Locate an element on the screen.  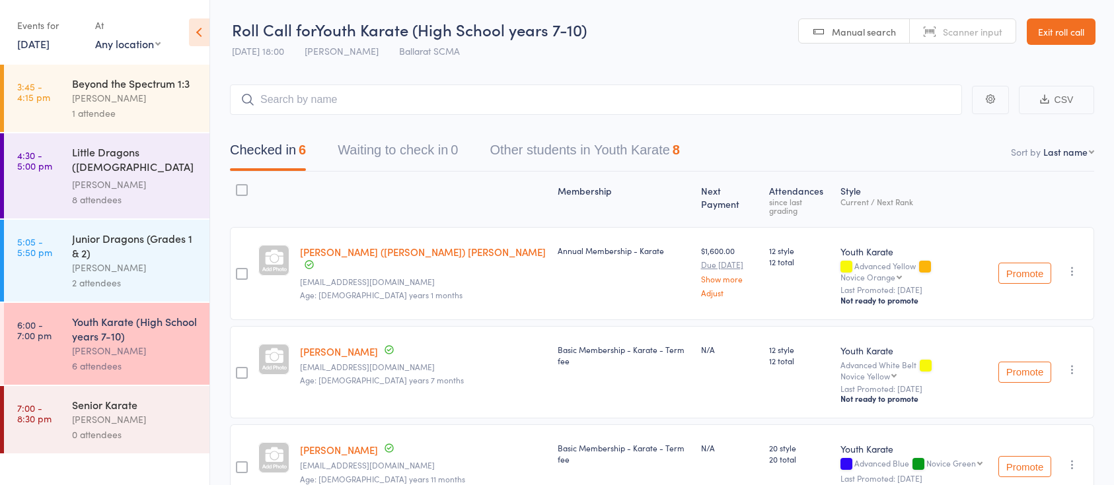
div: since last grading is located at coordinates (799, 206).